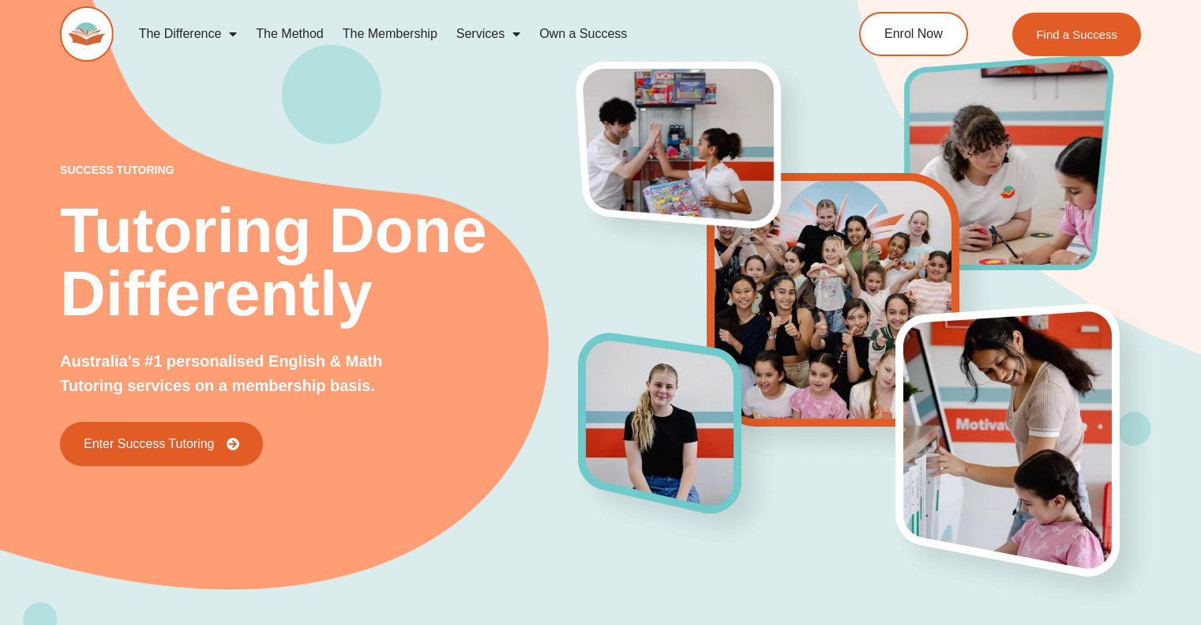  Describe the element at coordinates (1077, 34) in the screenshot. I see `span: Find a Success` at that location.